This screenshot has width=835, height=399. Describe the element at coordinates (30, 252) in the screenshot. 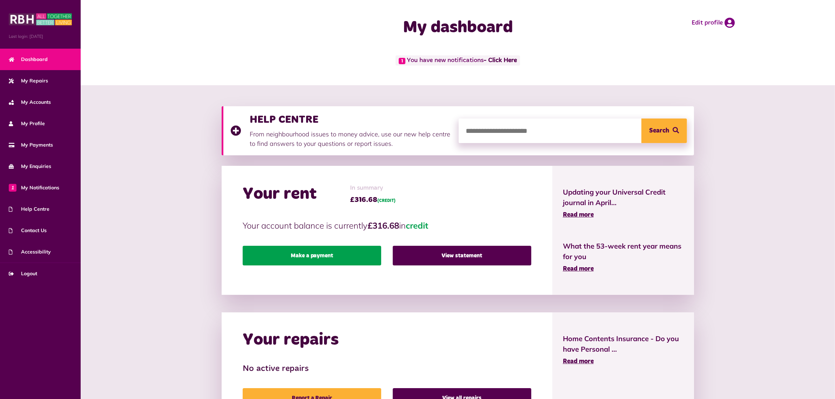

I see `span: Accessibility` at that location.